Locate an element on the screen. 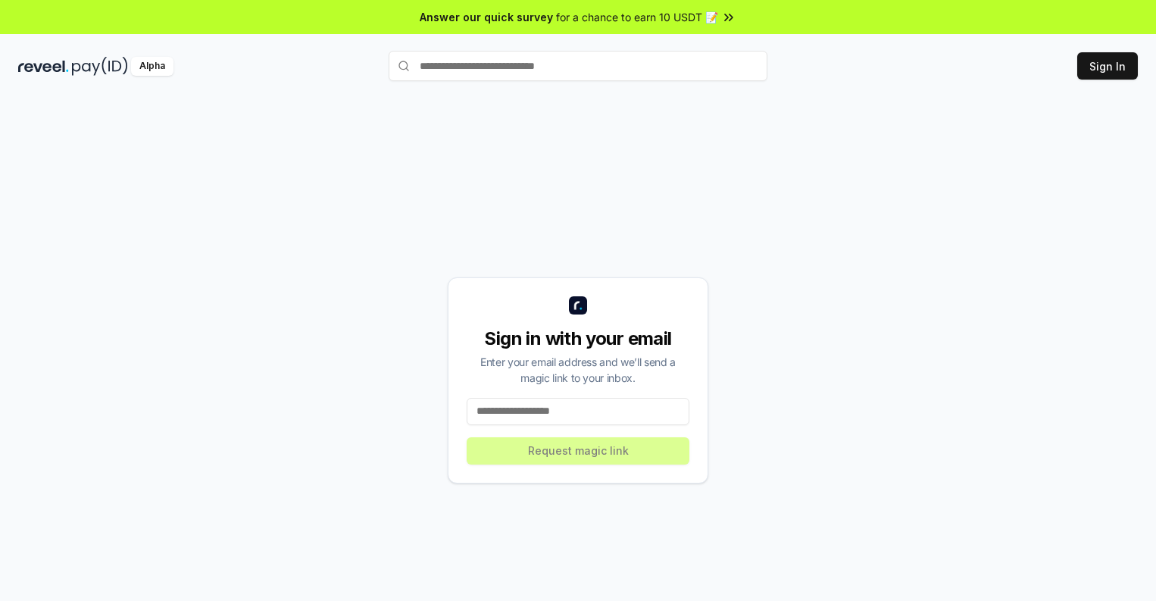 Image resolution: width=1156 pixels, height=601 pixels. div: Enter your email address and we’ll send a magic link to your inbox. is located at coordinates (578, 370).